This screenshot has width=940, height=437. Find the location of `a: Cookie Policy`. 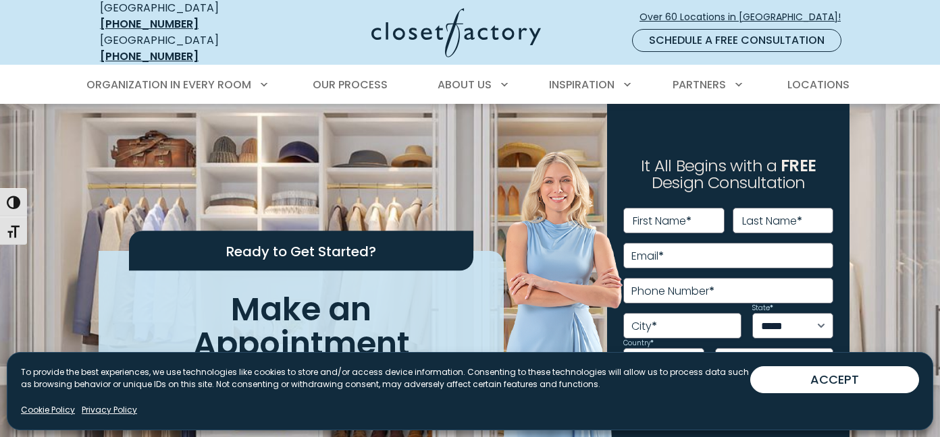

a: Cookie Policy is located at coordinates (48, 410).